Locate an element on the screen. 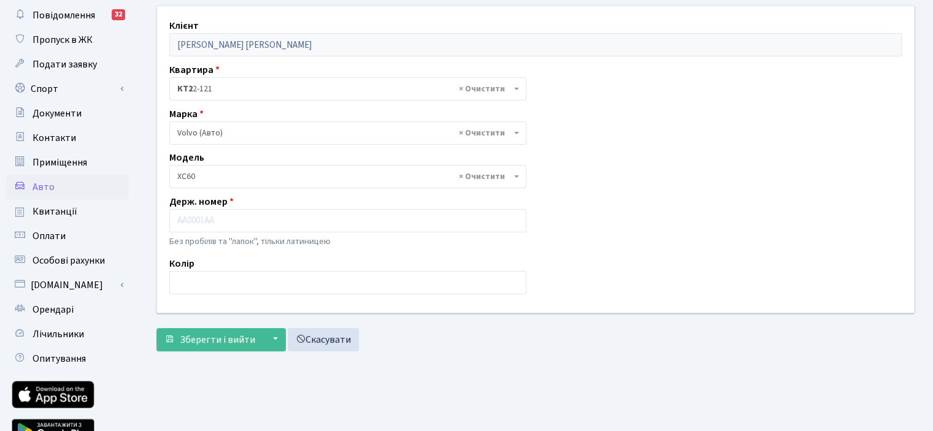 The width and height of the screenshot is (933, 431). a: Приміщення is located at coordinates (68, 163).